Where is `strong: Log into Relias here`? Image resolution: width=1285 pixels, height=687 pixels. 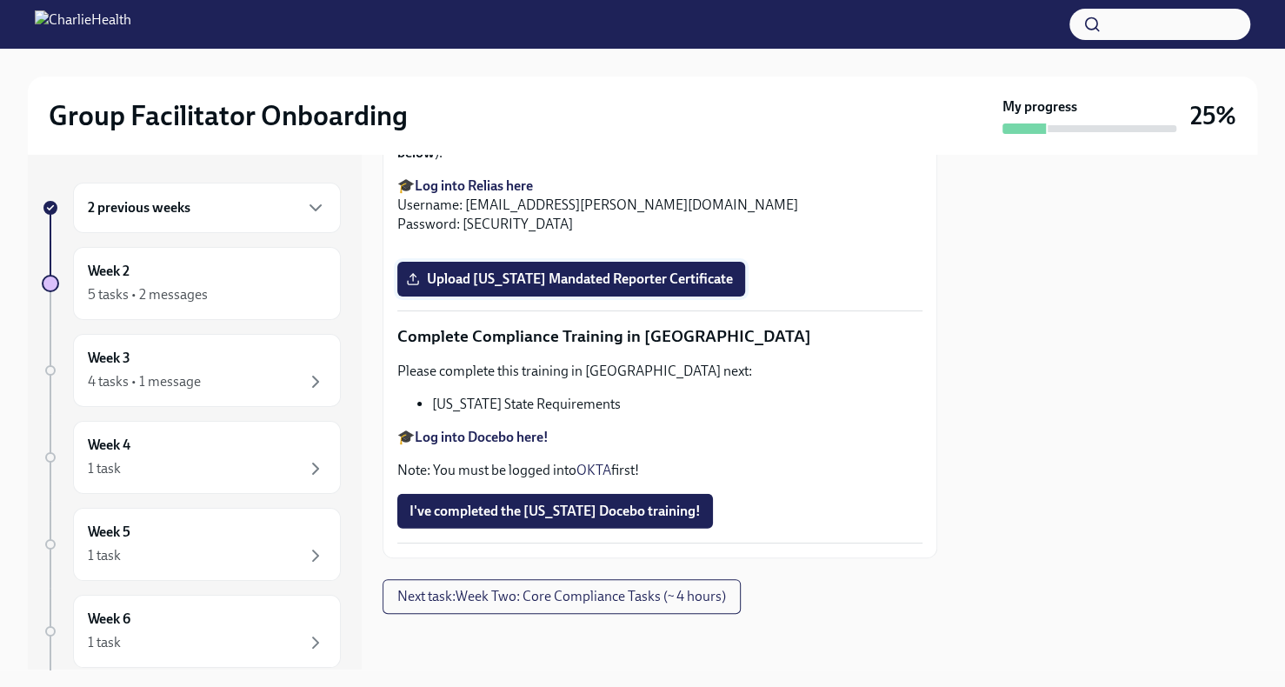 strong: Log into Relias here is located at coordinates (474, 185).